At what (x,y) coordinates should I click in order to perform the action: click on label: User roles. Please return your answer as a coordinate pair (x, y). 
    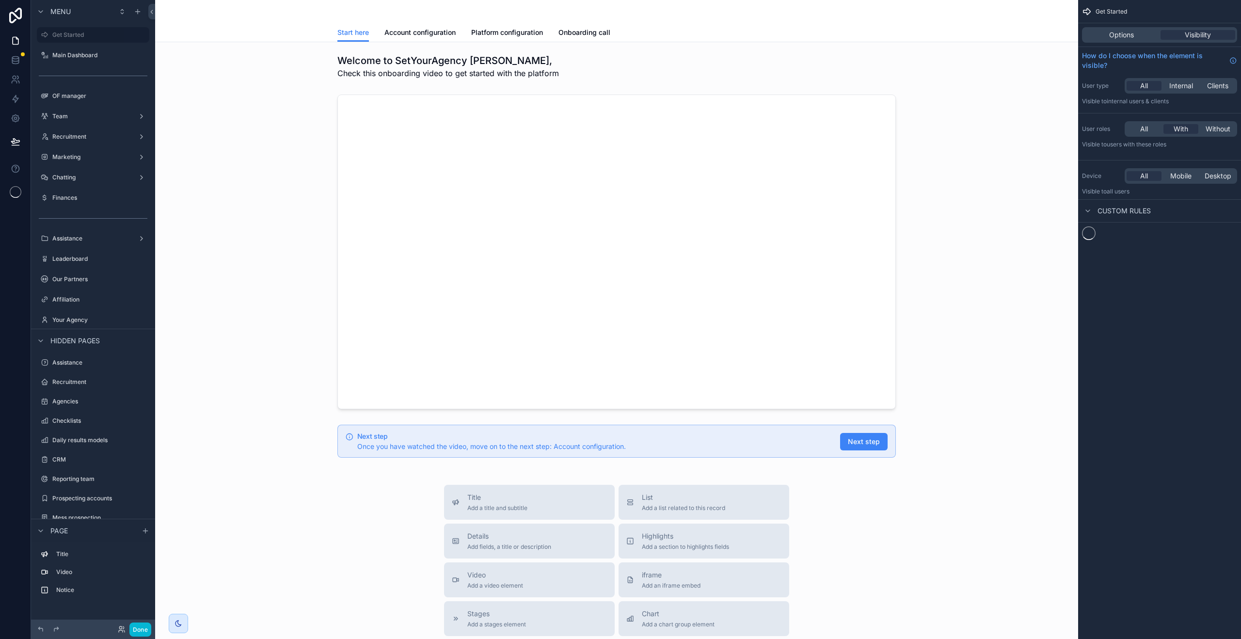
    Looking at the image, I should click on (1101, 129).